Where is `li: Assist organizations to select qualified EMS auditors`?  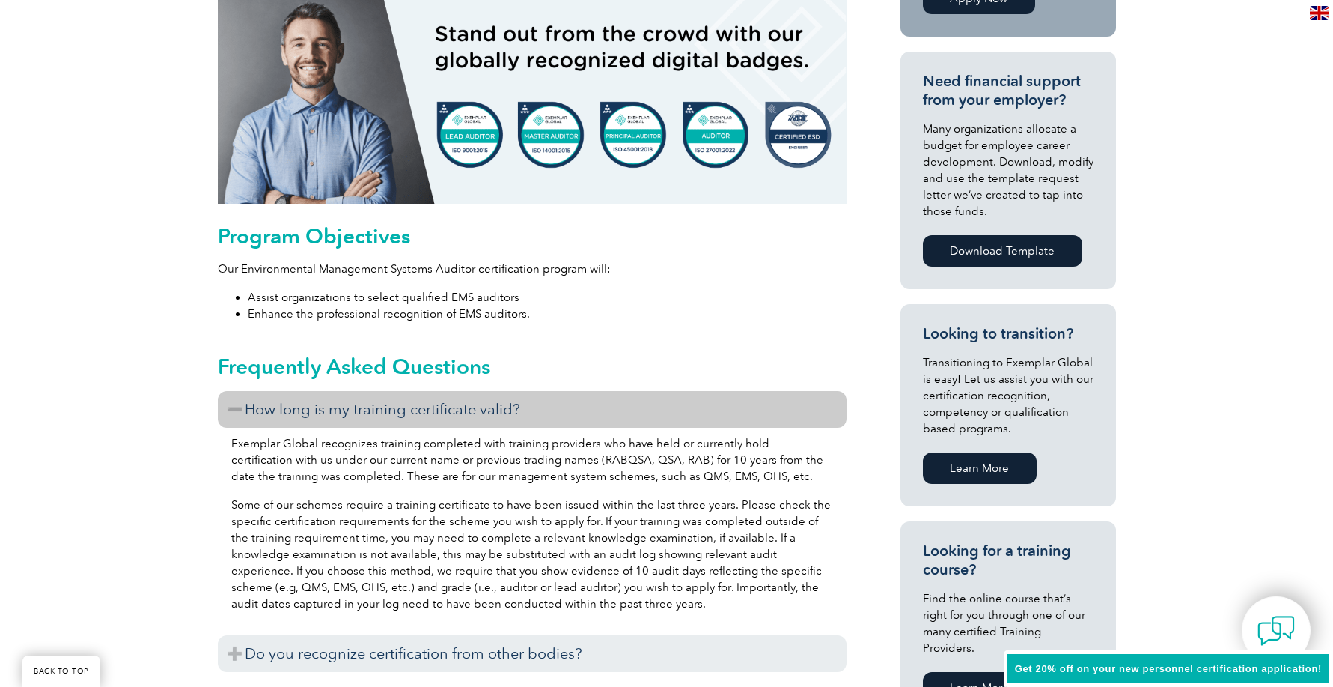 li: Assist organizations to select qualified EMS auditors is located at coordinates (547, 297).